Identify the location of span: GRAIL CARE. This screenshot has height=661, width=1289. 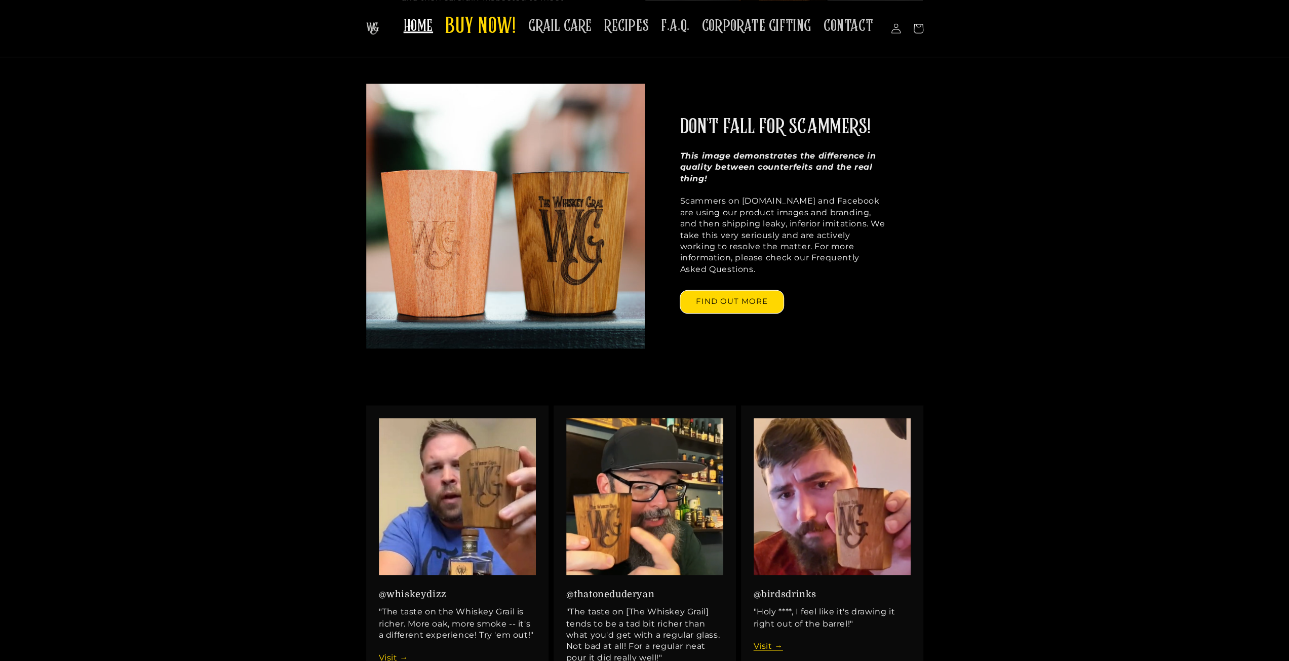
(560, 26).